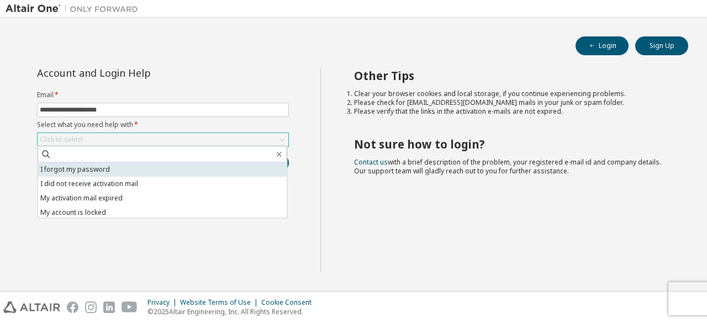  What do you see at coordinates (220, 303) in the screenshot?
I see `div: Website Terms of Use` at bounding box center [220, 303].